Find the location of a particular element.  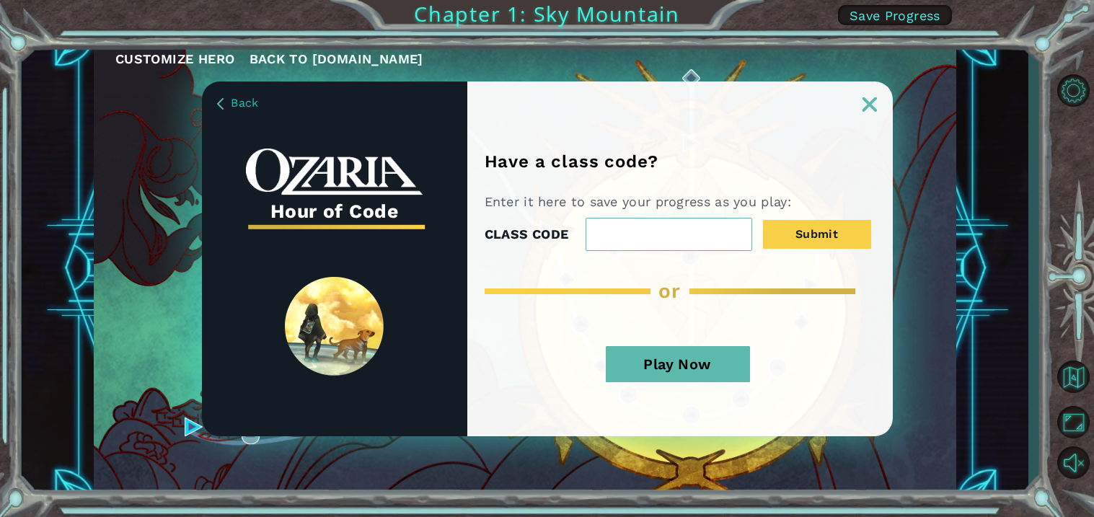

span: Back is located at coordinates (244, 102).